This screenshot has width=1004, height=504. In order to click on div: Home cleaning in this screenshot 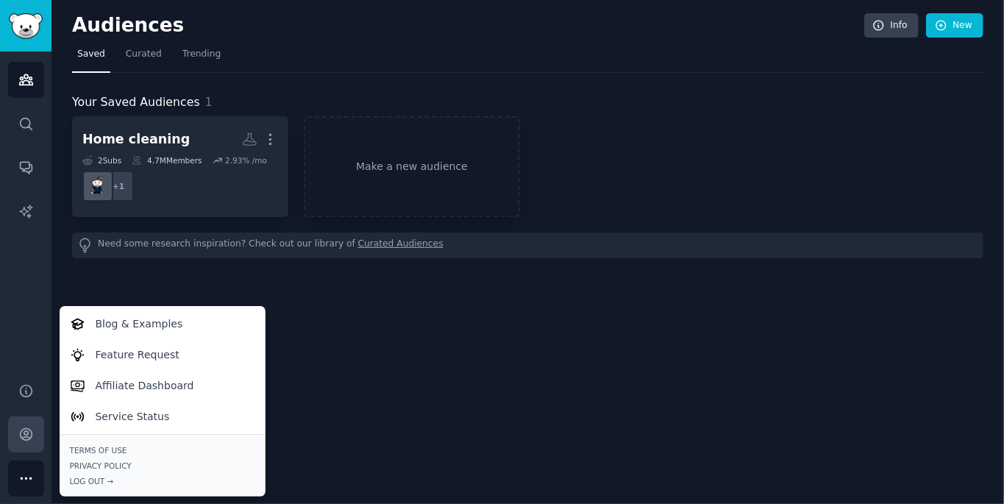, I will do `click(136, 139)`.